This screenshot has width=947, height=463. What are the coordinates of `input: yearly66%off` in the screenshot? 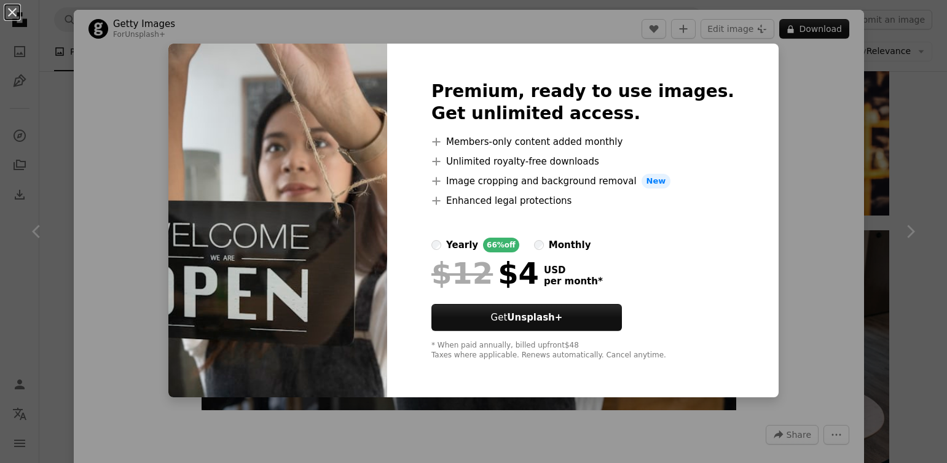 It's located at (436, 245).